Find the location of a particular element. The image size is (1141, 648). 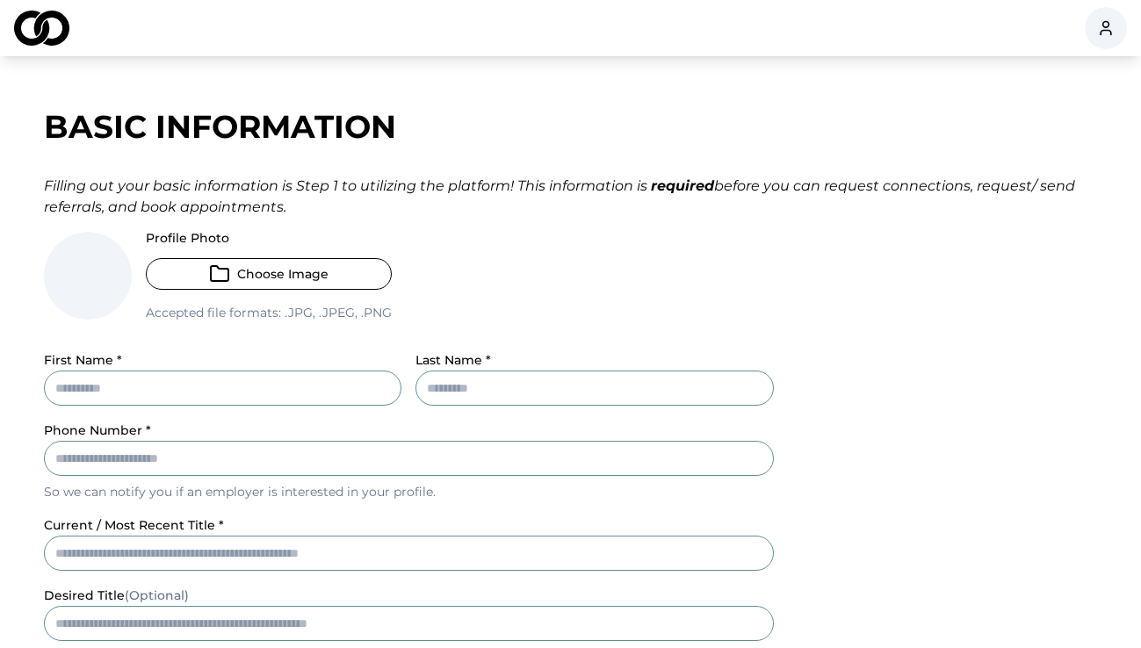

div: Basic Information is located at coordinates (571, 127).